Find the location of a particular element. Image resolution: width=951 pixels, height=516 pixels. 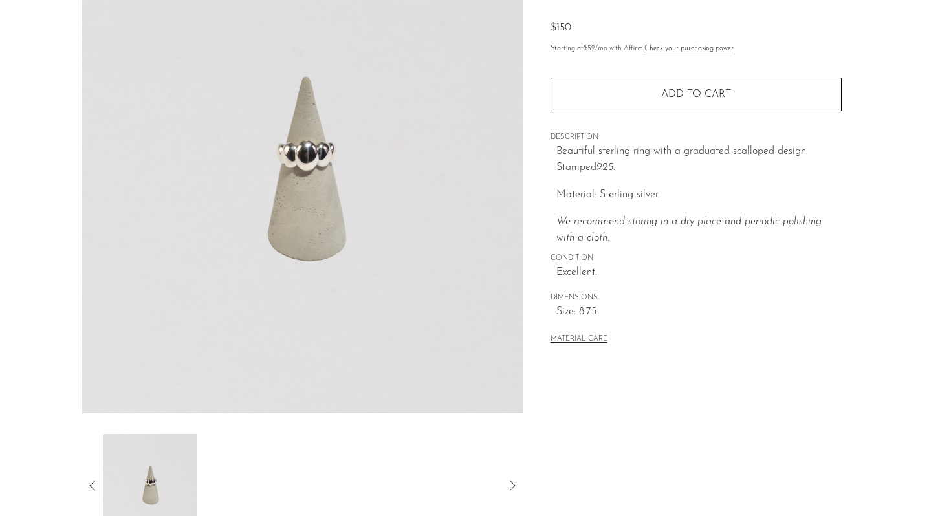

span: Size: 8.75 is located at coordinates (698, 312).